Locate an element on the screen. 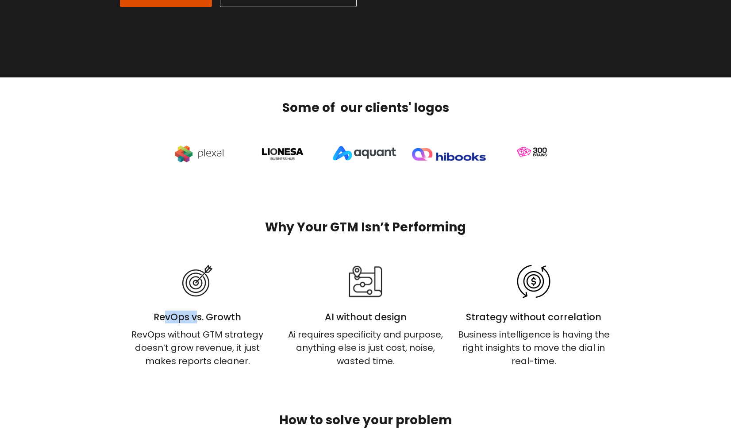 The height and width of the screenshot is (434, 731). h2: Some of our clients' logos is located at coordinates (366, 108).